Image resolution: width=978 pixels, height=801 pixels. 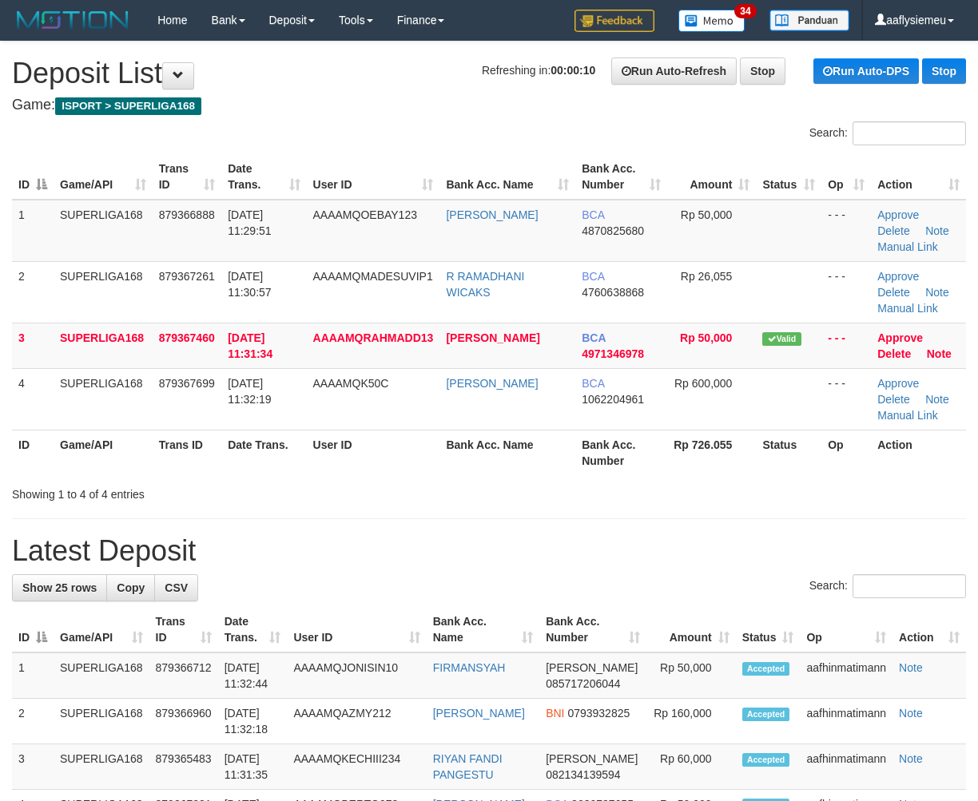 I want to click on span: AAAAMQOEBAY123, so click(x=365, y=215).